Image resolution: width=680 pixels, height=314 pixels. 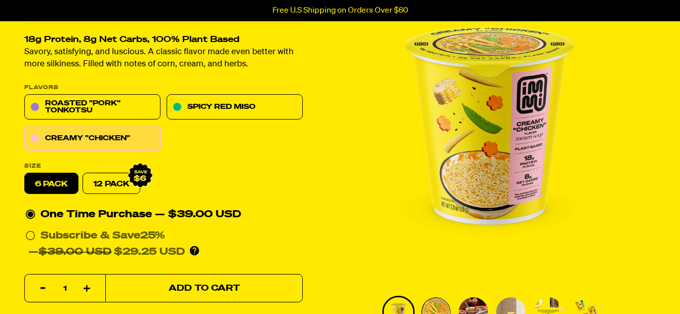 I want to click on label: 6 pack, so click(x=51, y=184).